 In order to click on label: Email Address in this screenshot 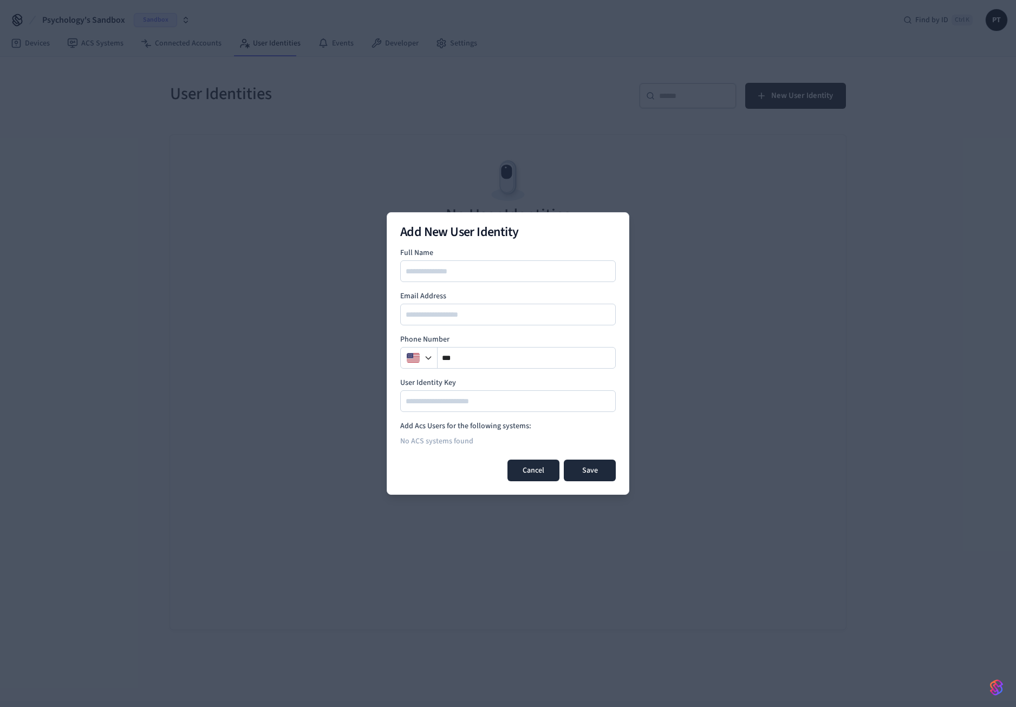, I will do `click(508, 296)`.